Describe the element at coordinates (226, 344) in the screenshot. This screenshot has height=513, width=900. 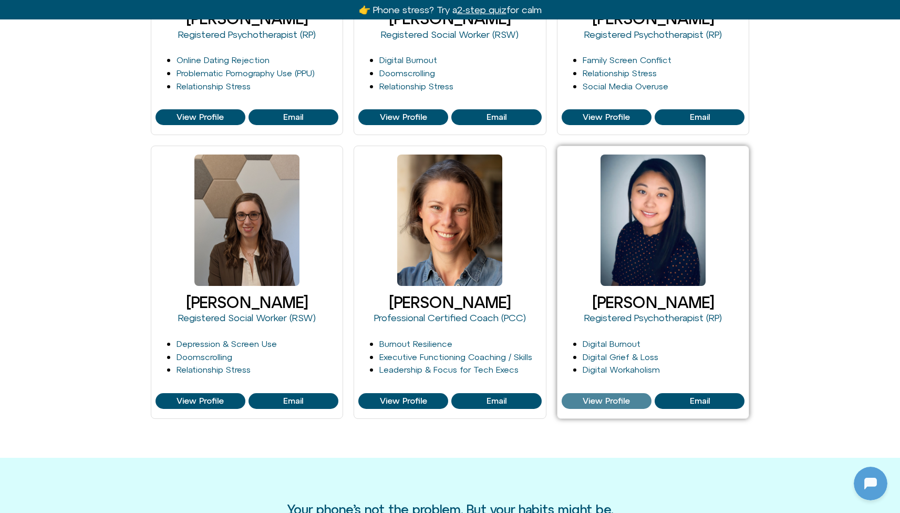
I see `a: Depression & Screen Use` at that location.